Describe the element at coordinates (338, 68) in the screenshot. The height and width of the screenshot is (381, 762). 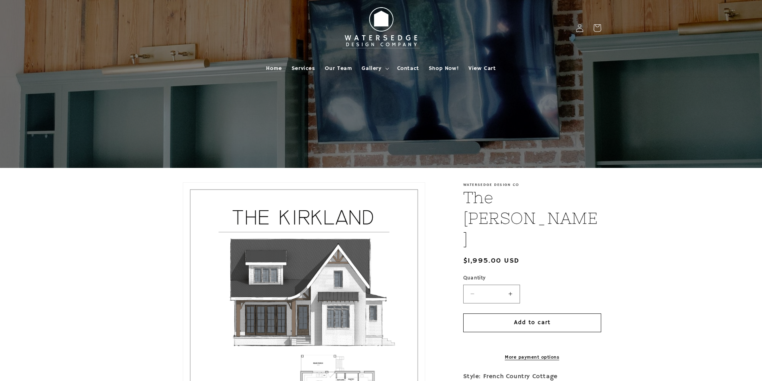
I see `span: Our Team` at that location.